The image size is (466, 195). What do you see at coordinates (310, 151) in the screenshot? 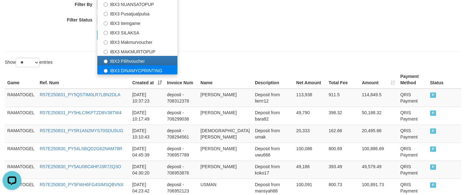
I see `td: 100,086` at bounding box center [310, 151].